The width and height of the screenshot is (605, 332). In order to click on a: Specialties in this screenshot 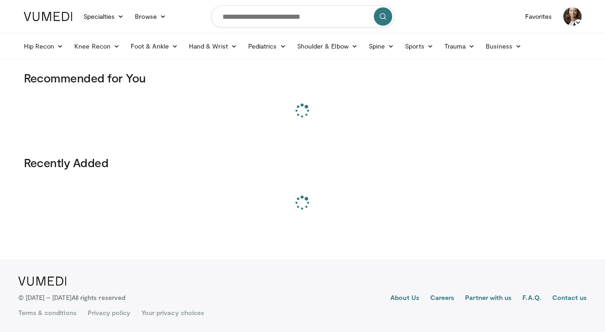, I will do `click(104, 17)`.